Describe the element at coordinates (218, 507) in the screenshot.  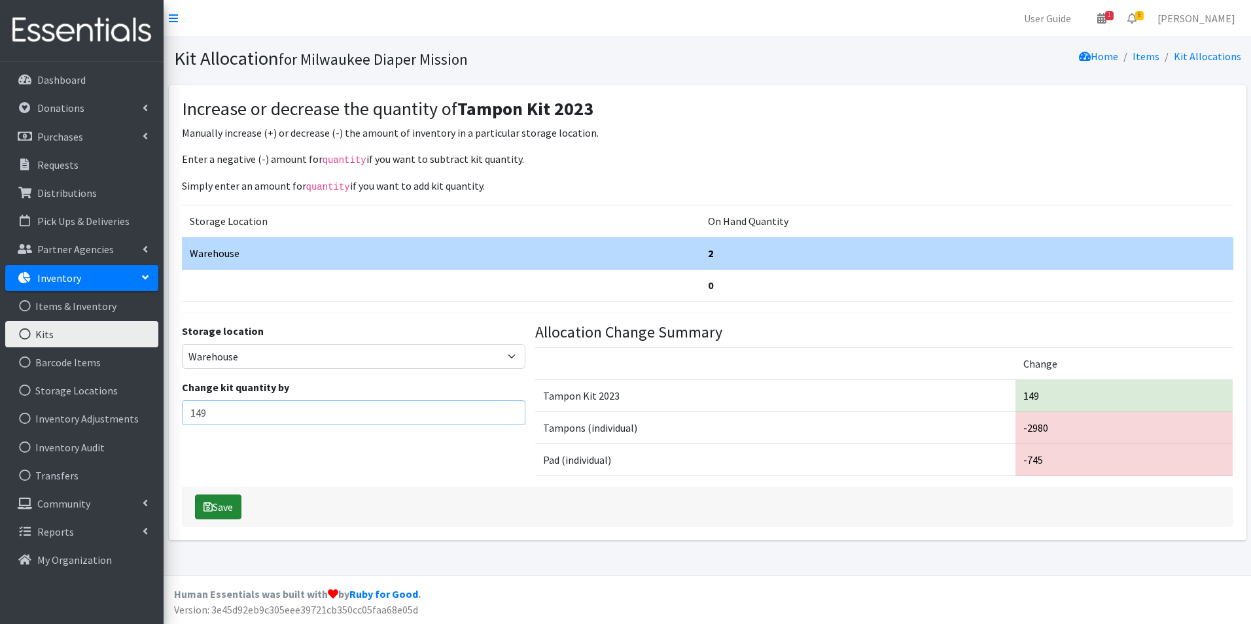
I see `button: Save` at that location.